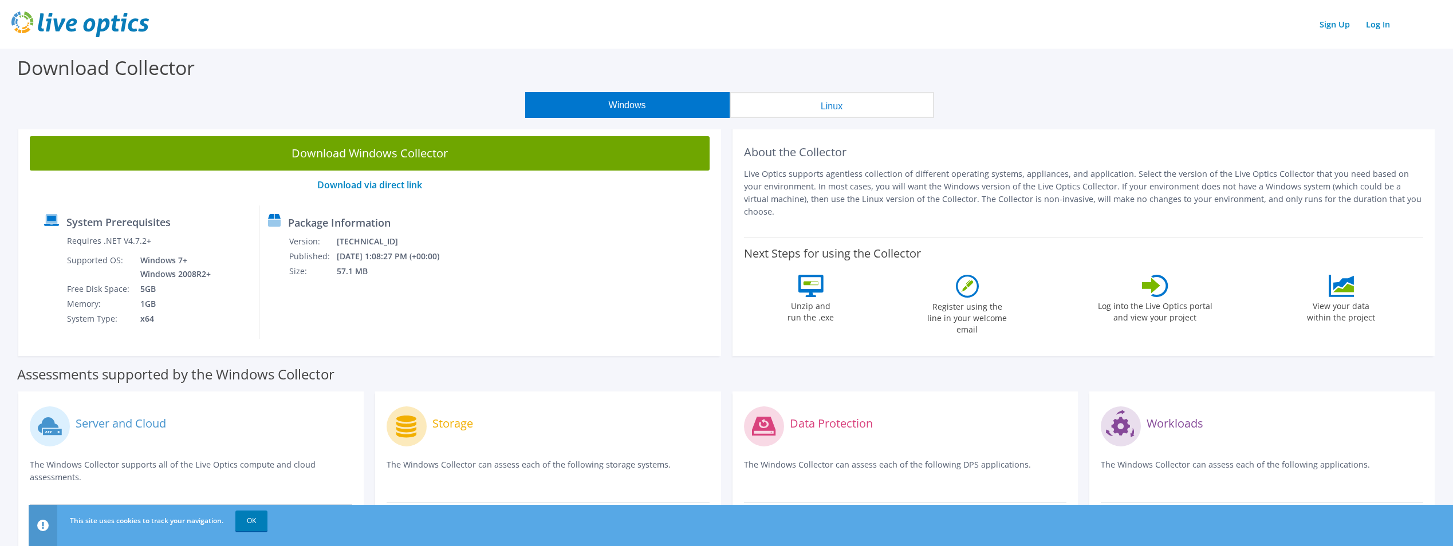 This screenshot has width=1453, height=546. I want to click on label: Server and Cloud, so click(121, 424).